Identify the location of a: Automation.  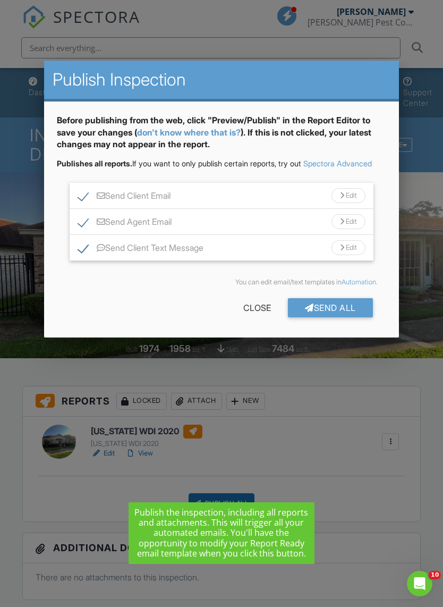
(359, 282).